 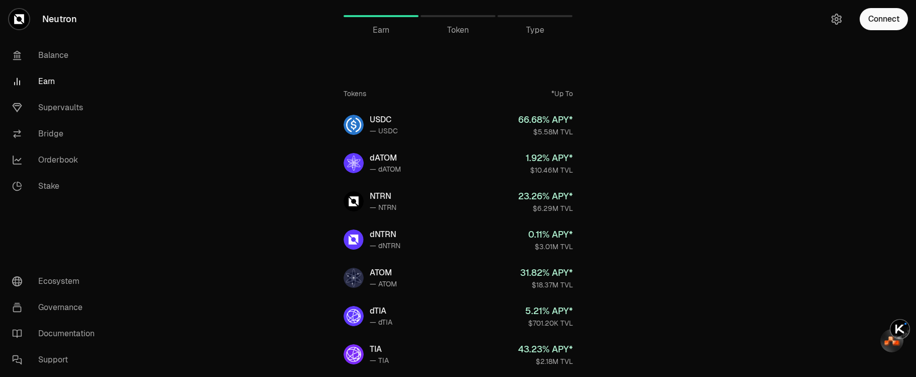 What do you see at coordinates (354, 239) in the screenshot?
I see `img: dNTRN` at bounding box center [354, 239].